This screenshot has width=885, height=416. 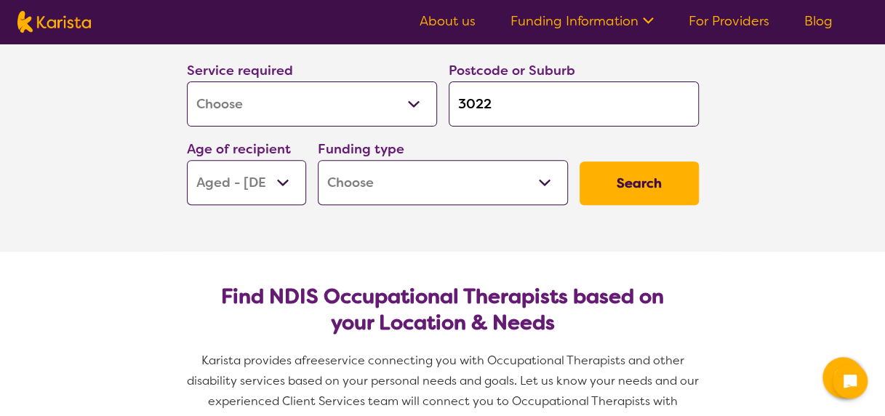 I want to click on span: Karista provides a, so click(x=252, y=360).